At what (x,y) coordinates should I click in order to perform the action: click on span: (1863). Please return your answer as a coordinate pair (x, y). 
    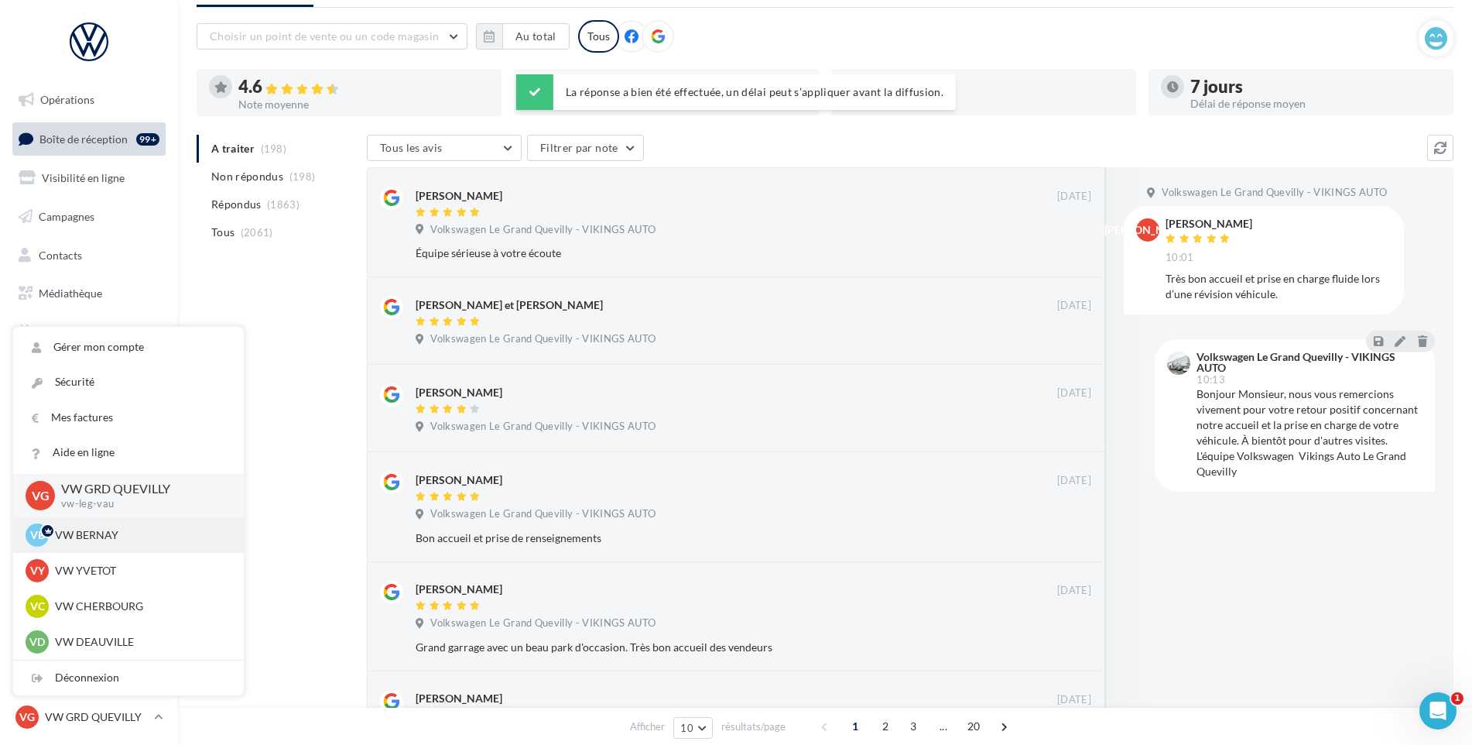
    Looking at the image, I should click on (283, 204).